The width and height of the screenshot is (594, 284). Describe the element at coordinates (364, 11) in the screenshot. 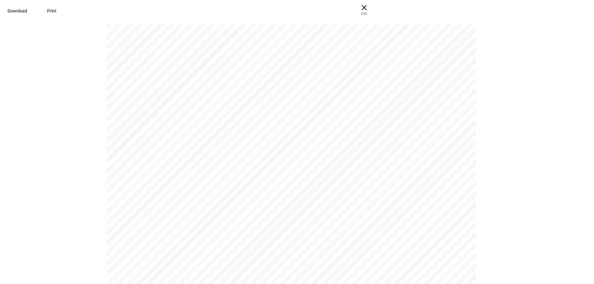

I see `span: ESC` at that location.